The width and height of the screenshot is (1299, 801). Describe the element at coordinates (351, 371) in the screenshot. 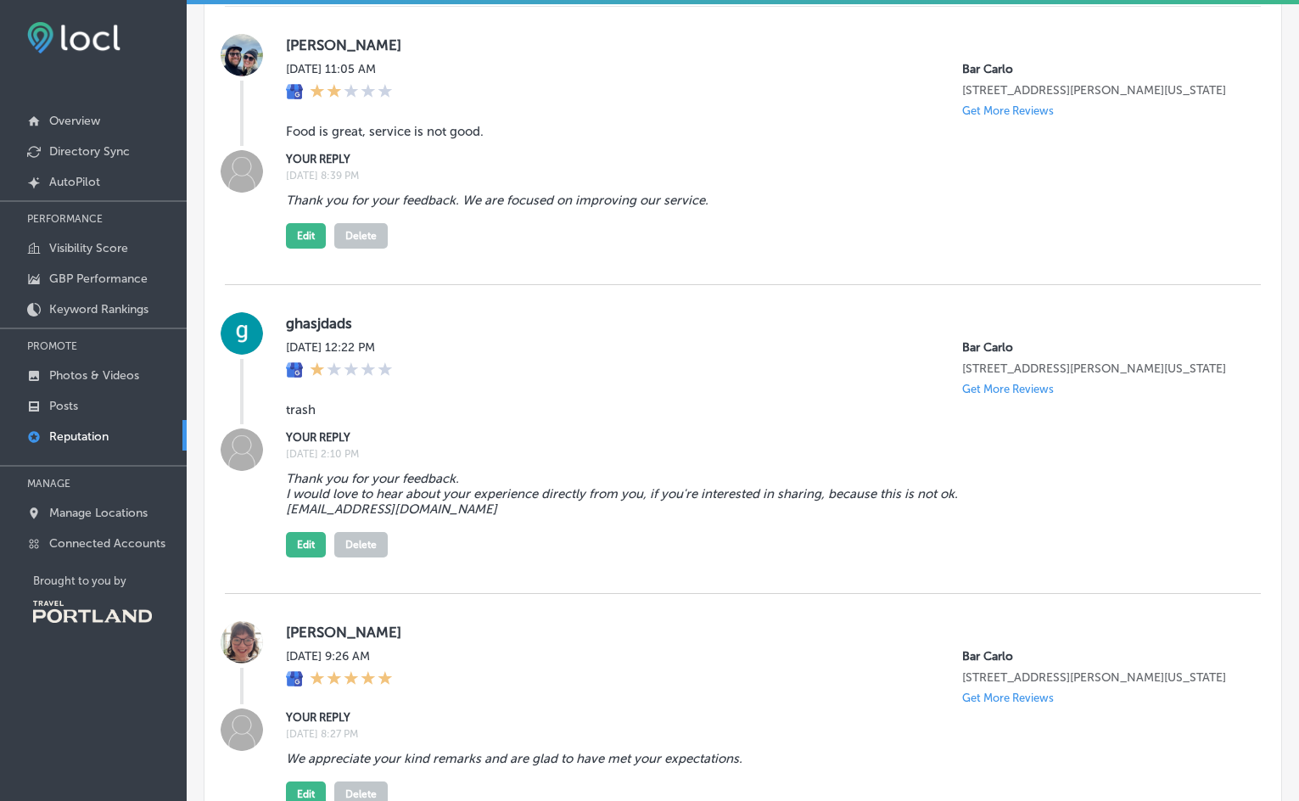

I see `div: 1 Star` at that location.